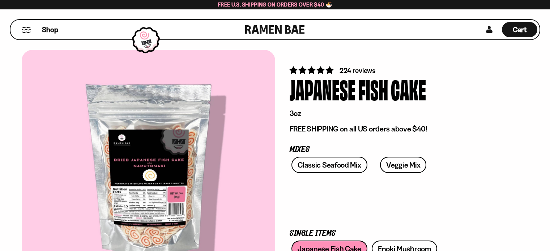  What do you see at coordinates (402, 150) in the screenshot?
I see `p: Mixes` at bounding box center [402, 150].